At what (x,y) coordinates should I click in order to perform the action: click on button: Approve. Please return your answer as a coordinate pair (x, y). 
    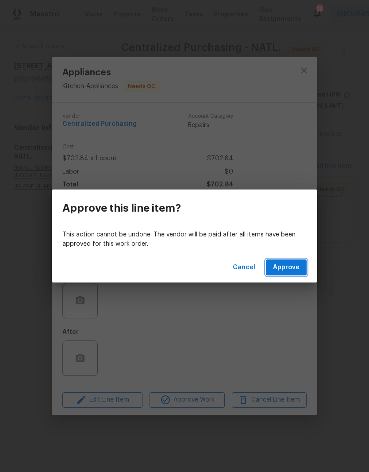
    Looking at the image, I should click on (286, 267).